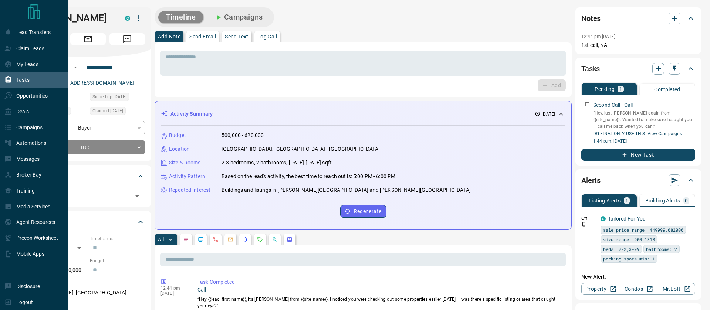  I want to click on svg: Lead Browsing Activity, so click(201, 240).